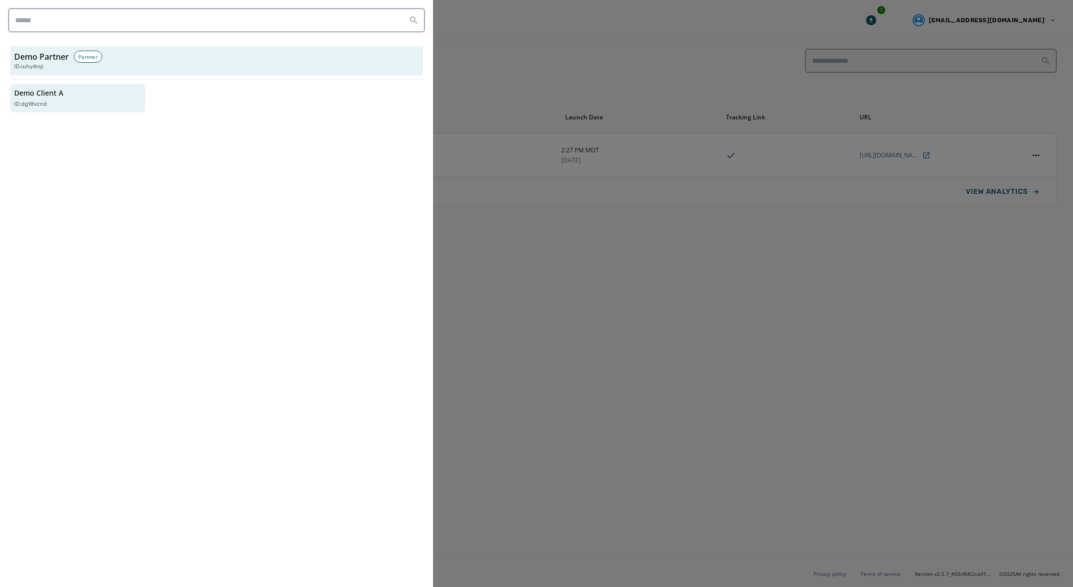  What do you see at coordinates (88, 57) in the screenshot?
I see `div: Partner` at bounding box center [88, 57].